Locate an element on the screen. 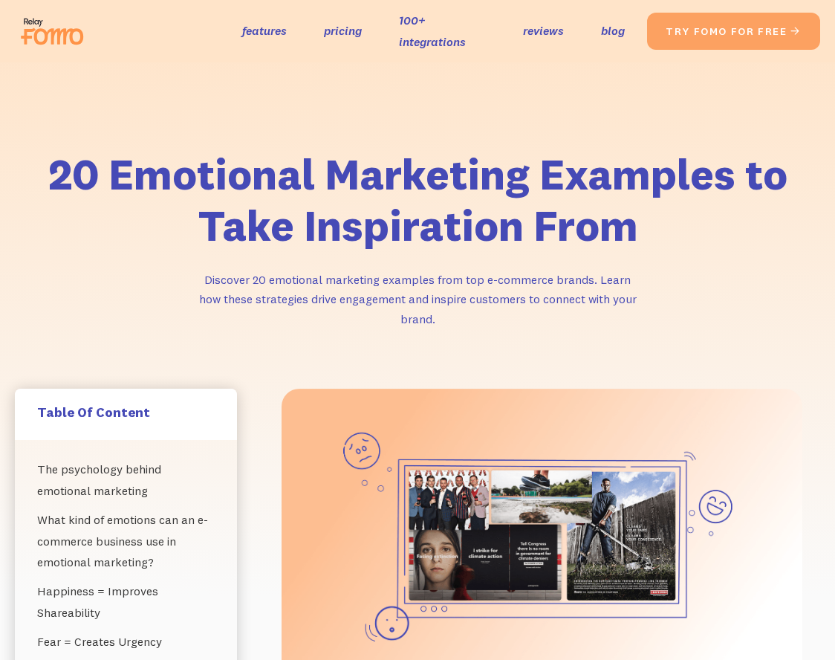 The height and width of the screenshot is (660, 835). h1: 20 Emotional Marketing Examples to Take Inspiration From is located at coordinates (418, 200).